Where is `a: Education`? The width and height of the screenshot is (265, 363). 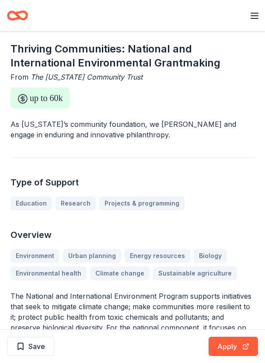
a: Education is located at coordinates (31, 203).